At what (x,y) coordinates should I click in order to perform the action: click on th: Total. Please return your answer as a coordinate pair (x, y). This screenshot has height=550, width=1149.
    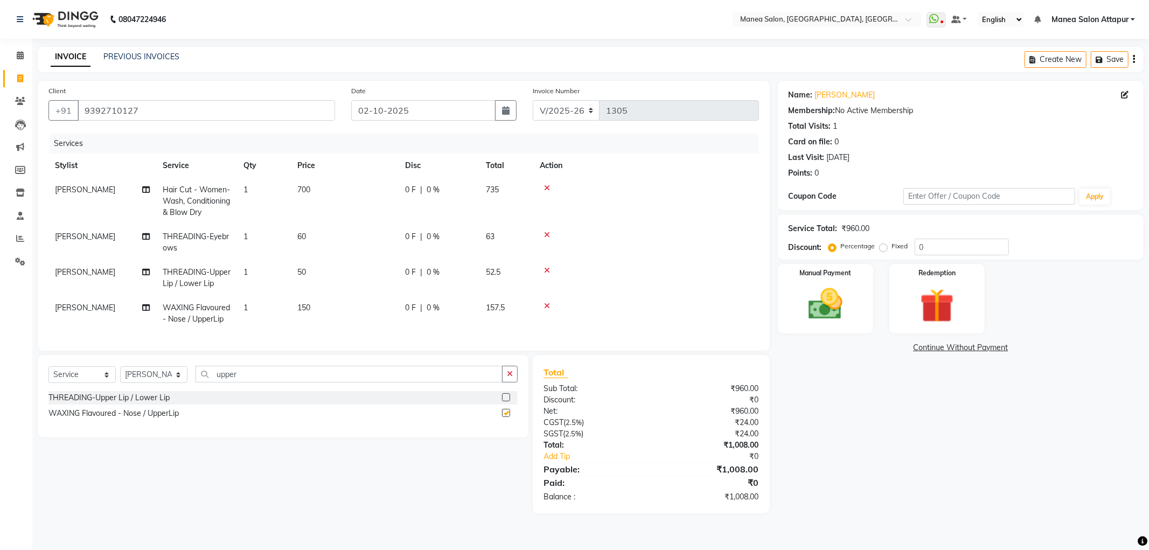
    Looking at the image, I should click on (506, 165).